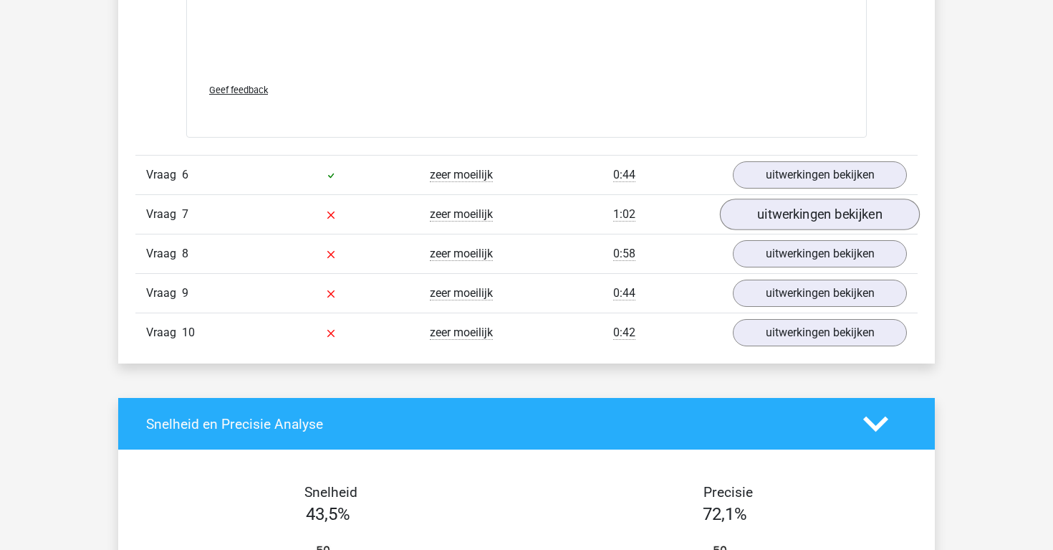 This screenshot has width=1053, height=550. Describe the element at coordinates (185, 253) in the screenshot. I see `span: 8` at that location.